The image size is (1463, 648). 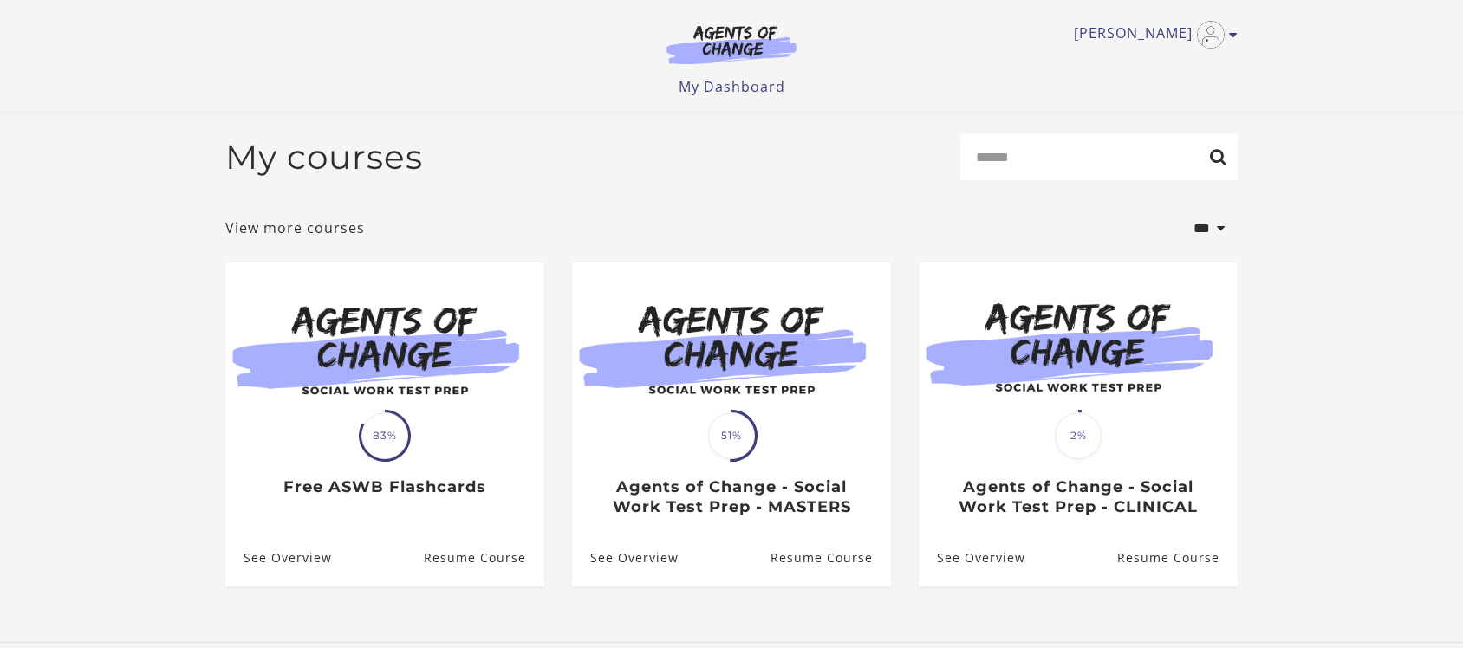 I want to click on h3: Agents of Change - Social Work Test Prep - MASTERS, so click(x=731, y=497).